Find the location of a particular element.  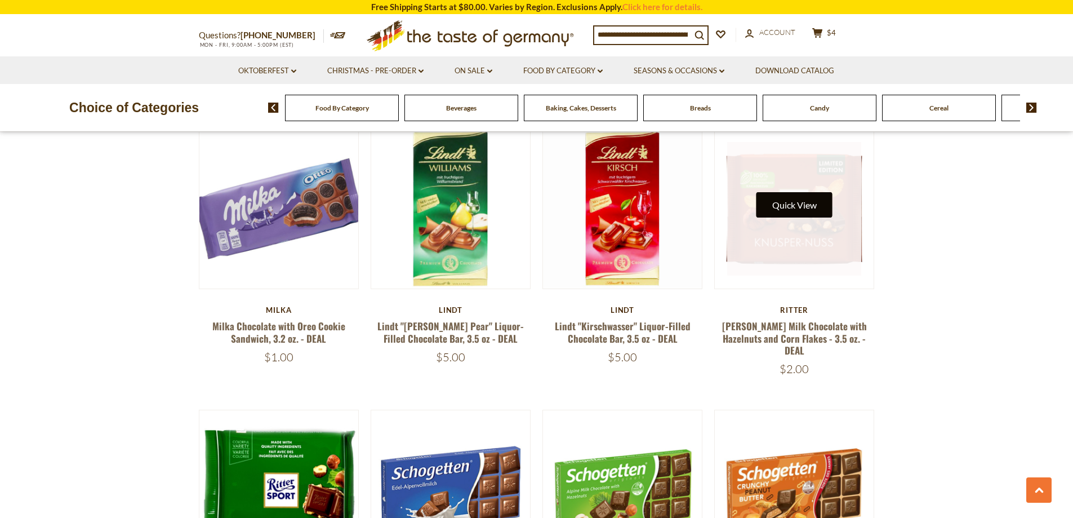

a: Christmas - PRE-ORDER is located at coordinates (375, 71).